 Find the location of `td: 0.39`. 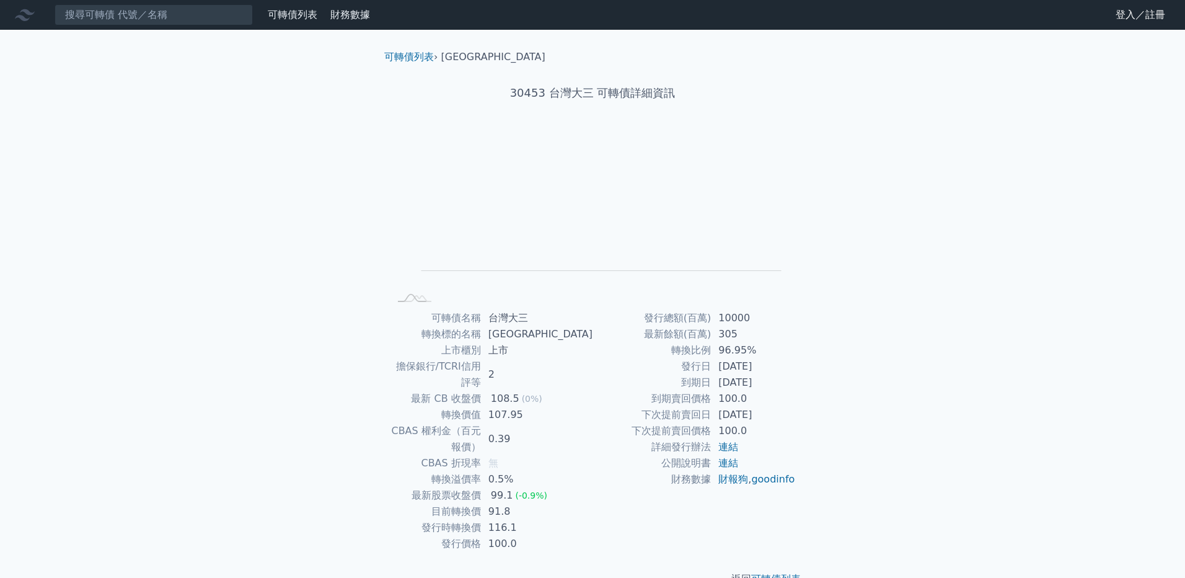

td: 0.39 is located at coordinates (537, 439).